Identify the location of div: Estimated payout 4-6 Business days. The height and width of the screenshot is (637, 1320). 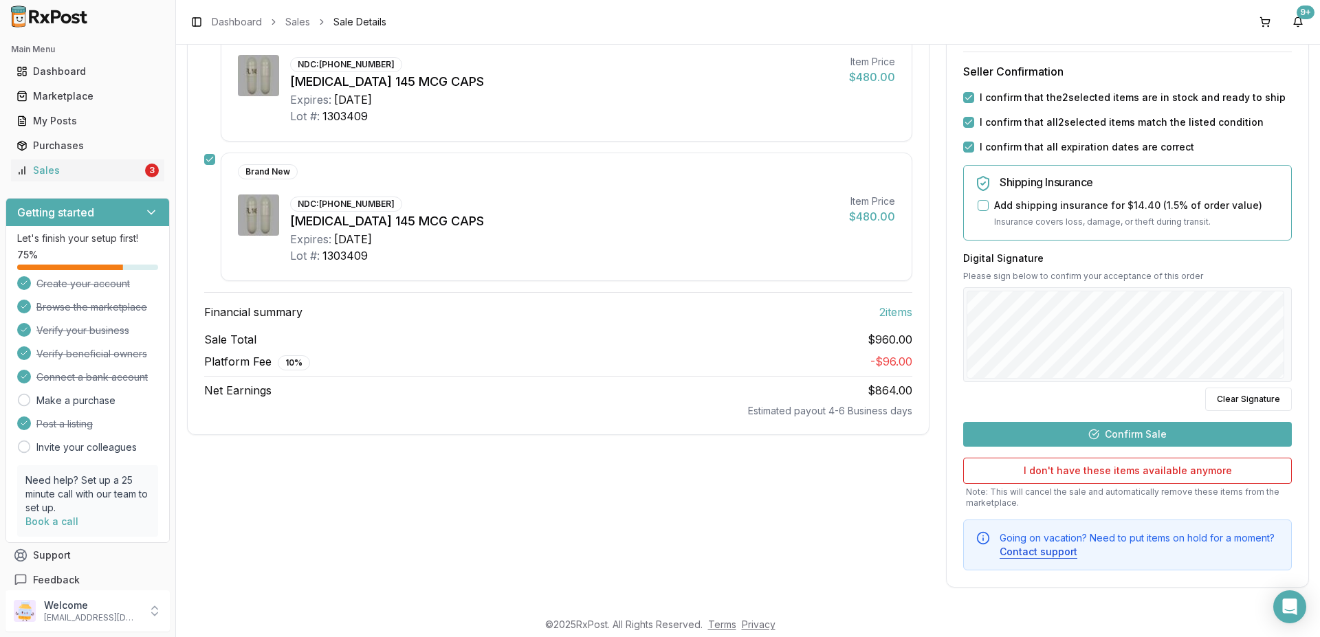
(558, 411).